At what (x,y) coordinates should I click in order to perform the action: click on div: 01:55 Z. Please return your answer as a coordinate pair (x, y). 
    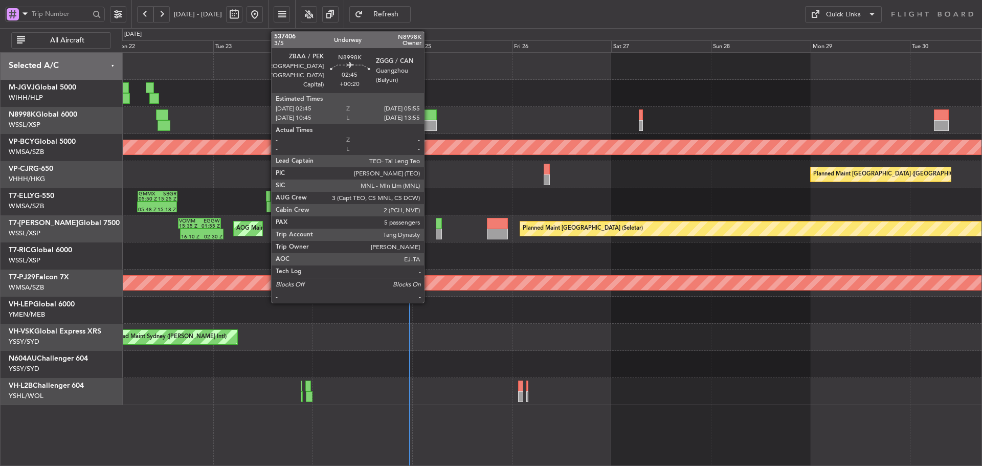
    Looking at the image, I should click on (210, 226).